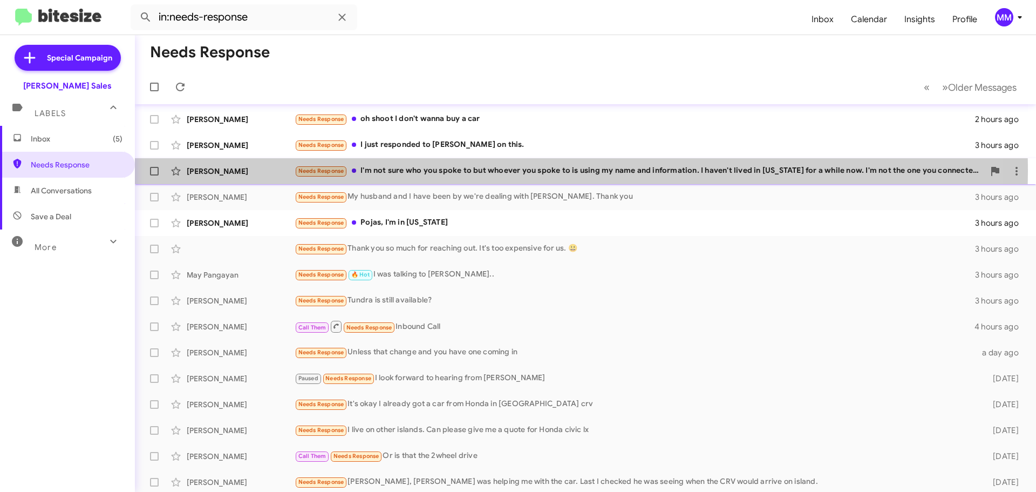 This screenshot has height=492, width=1036. I want to click on a: Profile, so click(965, 19).